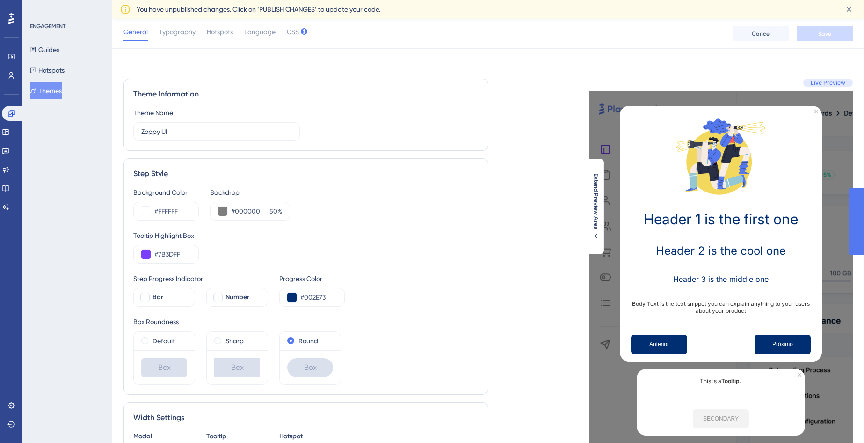 The width and height of the screenshot is (864, 443). I want to click on label: Round, so click(308, 341).